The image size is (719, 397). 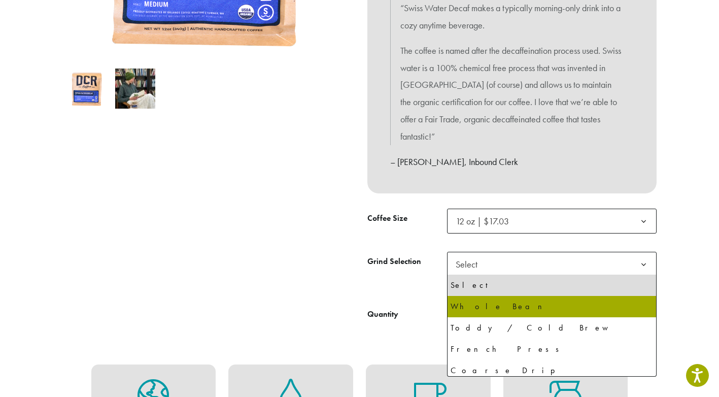 What do you see at coordinates (512, 93) in the screenshot?
I see `p: The coffee is named after the decaffeination process used. Swiss water is a 100% chemical free pr...` at bounding box center [512, 93].